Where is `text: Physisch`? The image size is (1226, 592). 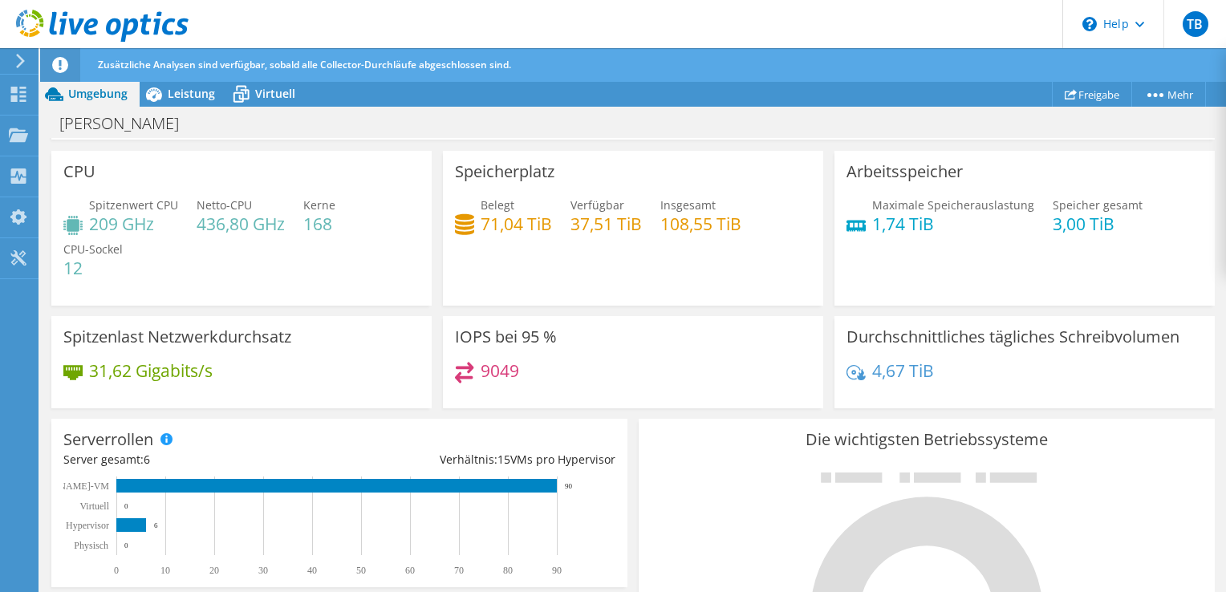 text: Physisch is located at coordinates (91, 546).